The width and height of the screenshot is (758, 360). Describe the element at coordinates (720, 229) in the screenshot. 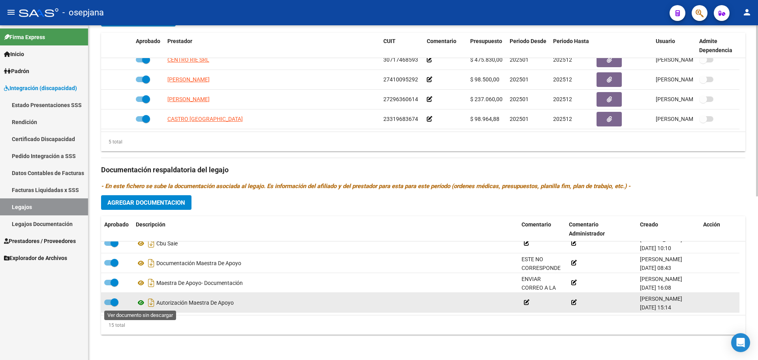

I see `datatable-header-cell: Acción` at that location.